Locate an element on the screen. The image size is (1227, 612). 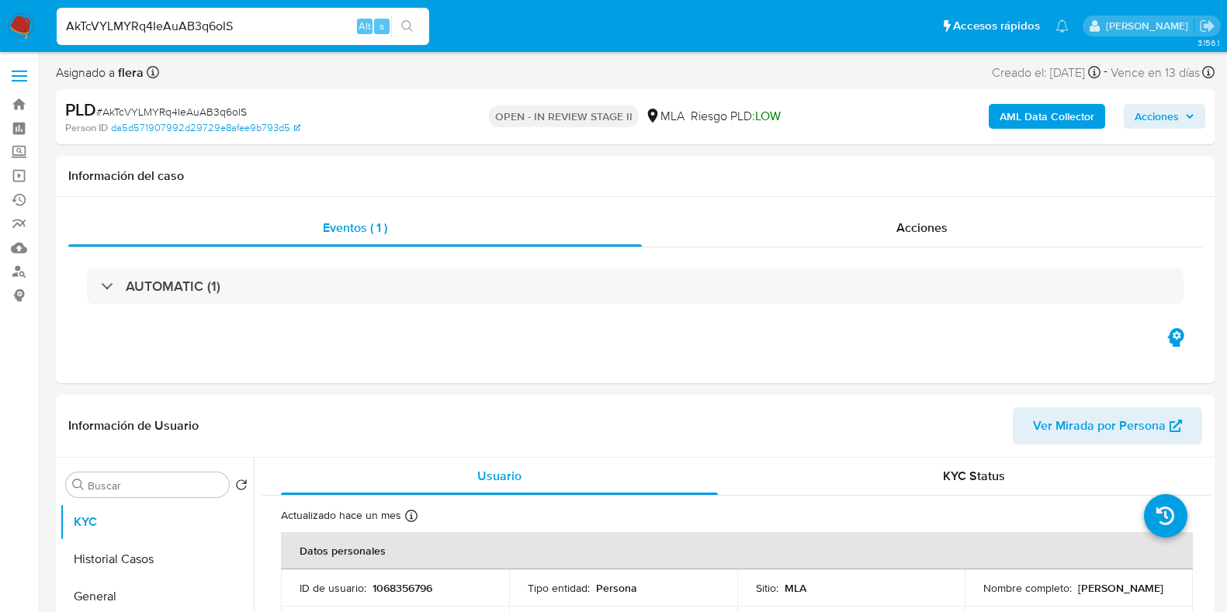
span: Accesos rápidos is located at coordinates (996, 26).